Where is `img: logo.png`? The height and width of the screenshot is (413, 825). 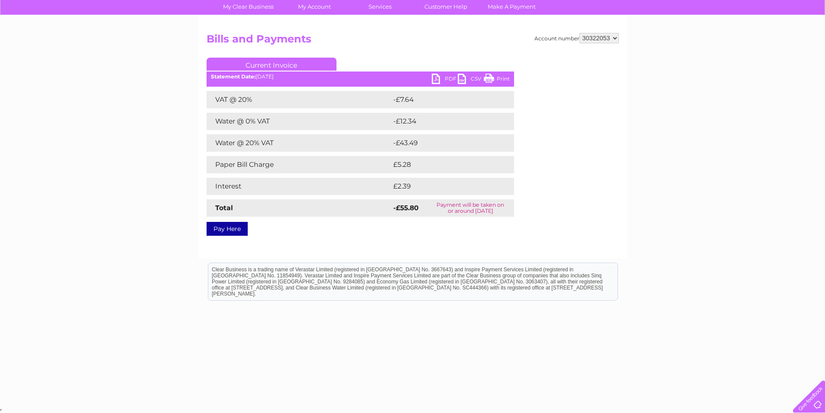 img: logo.png is located at coordinates (51, 36).